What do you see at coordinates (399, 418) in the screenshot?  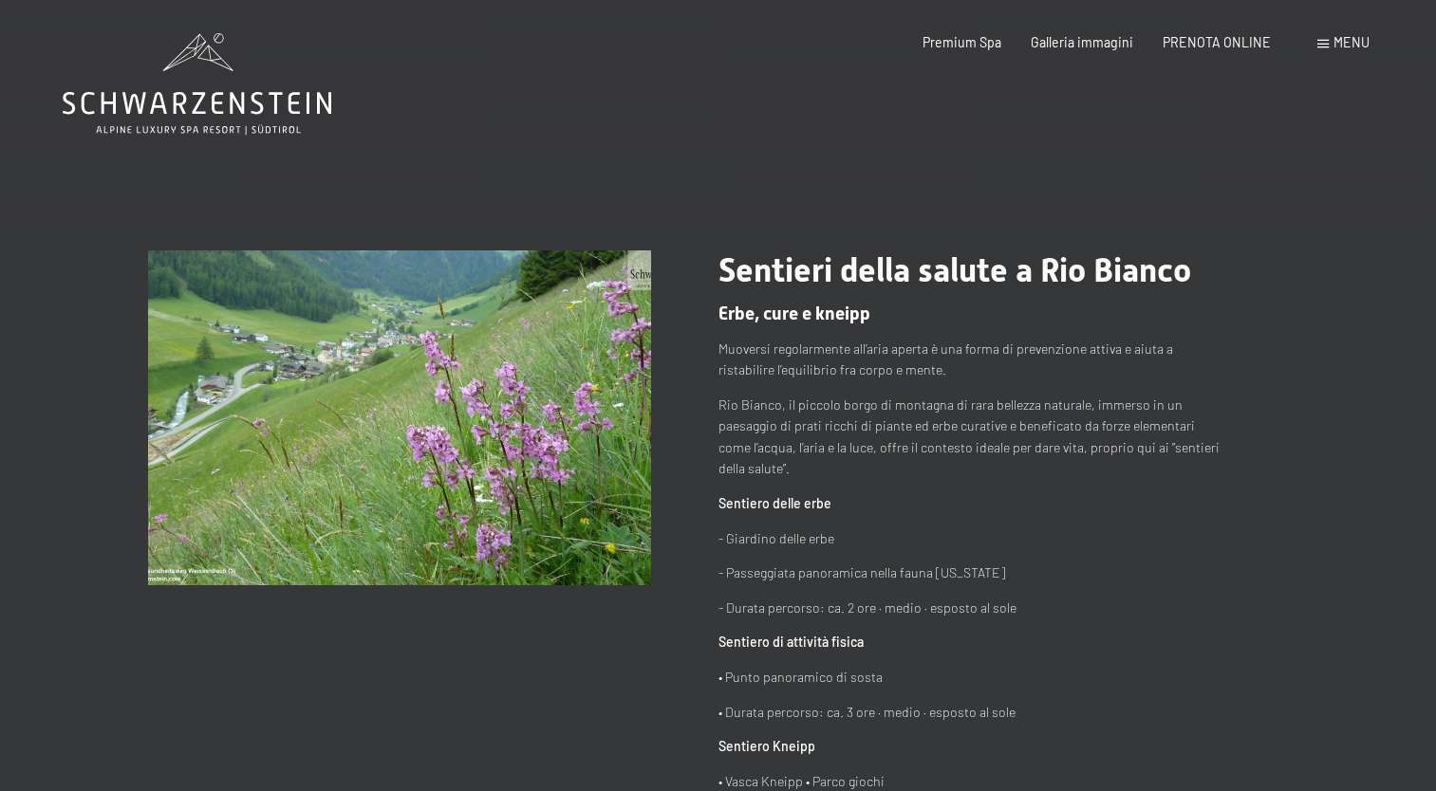 I see `img: Sentieri della salute a Rio Bianco` at bounding box center [399, 418].